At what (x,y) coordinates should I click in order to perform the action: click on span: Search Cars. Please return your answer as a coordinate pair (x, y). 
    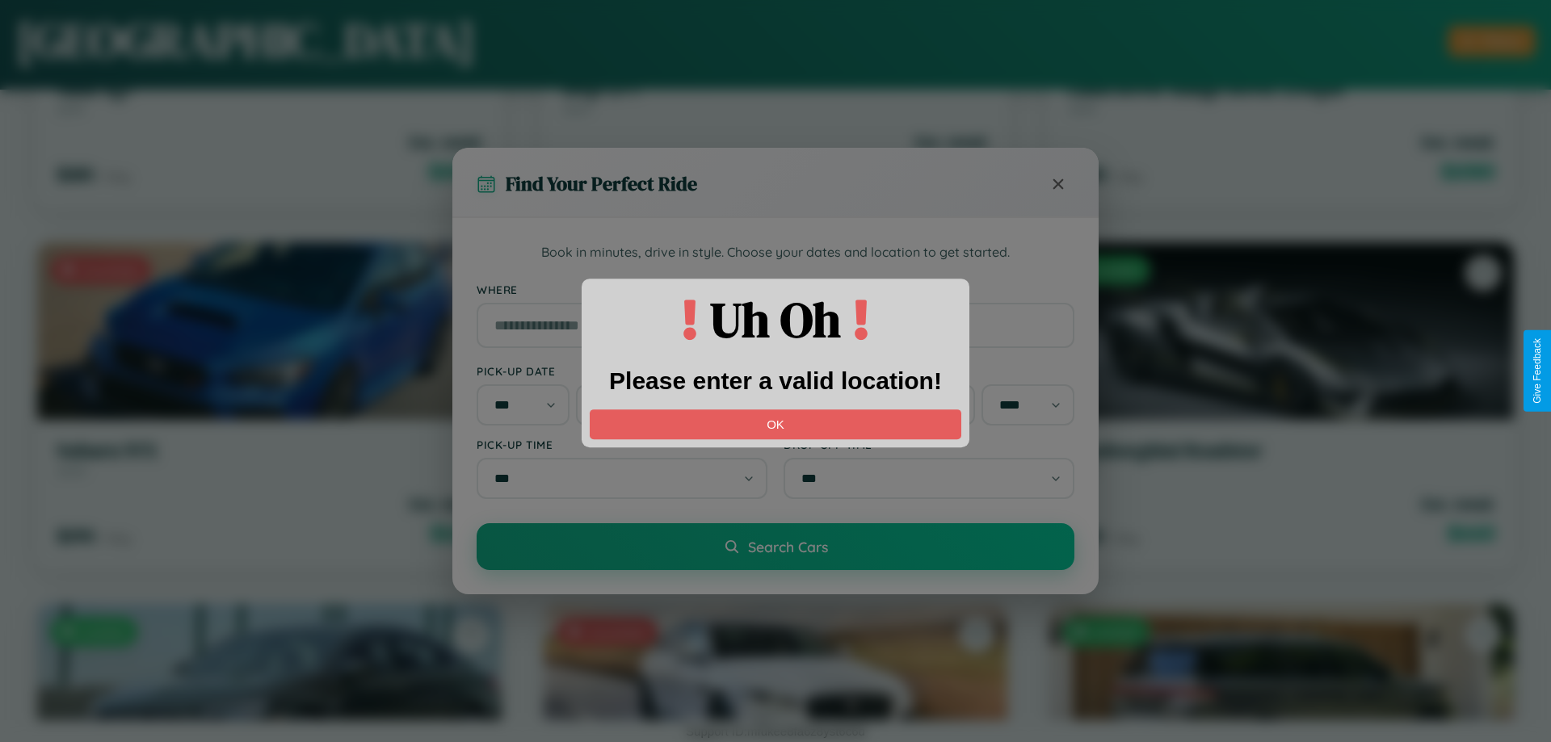
    Looking at the image, I should click on (787, 547).